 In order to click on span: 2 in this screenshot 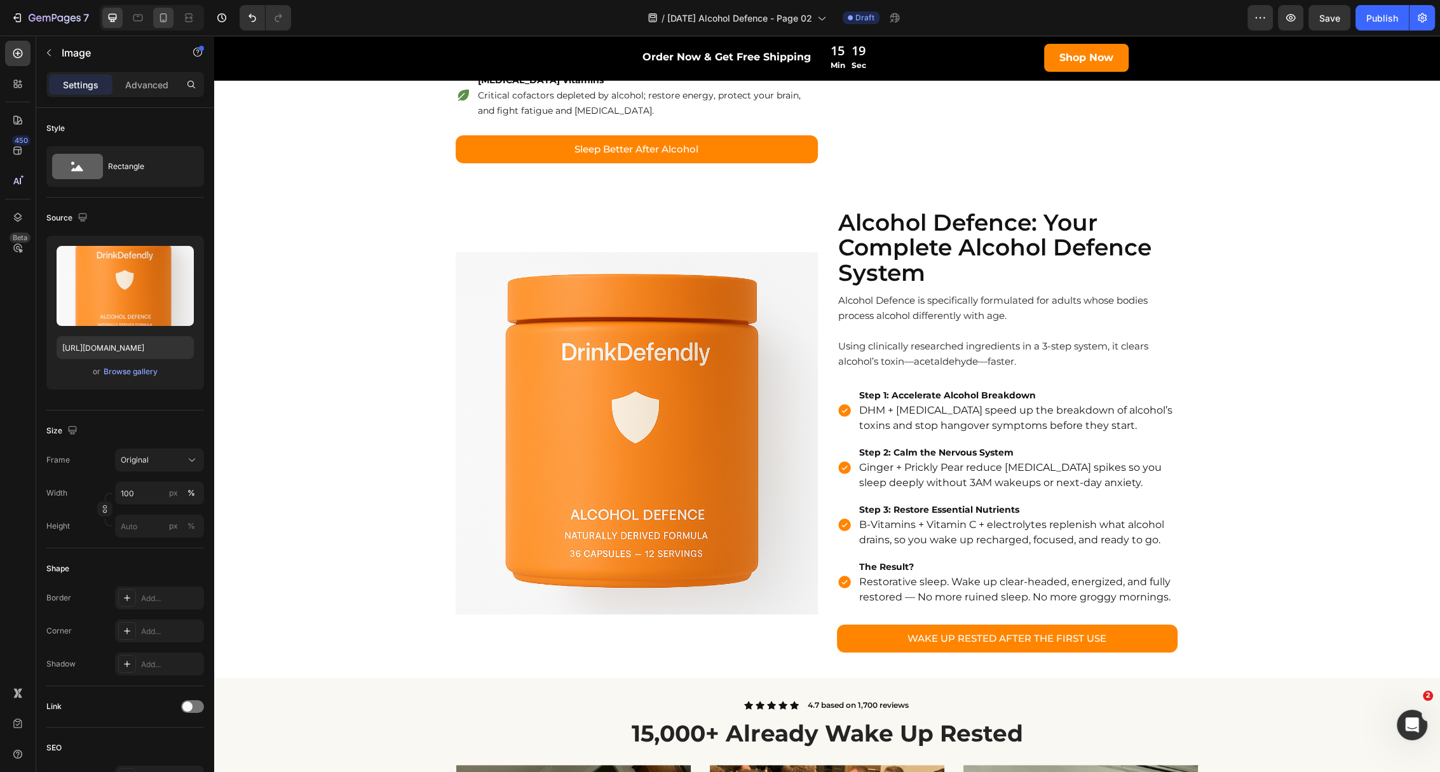, I will do `click(1428, 696)`.